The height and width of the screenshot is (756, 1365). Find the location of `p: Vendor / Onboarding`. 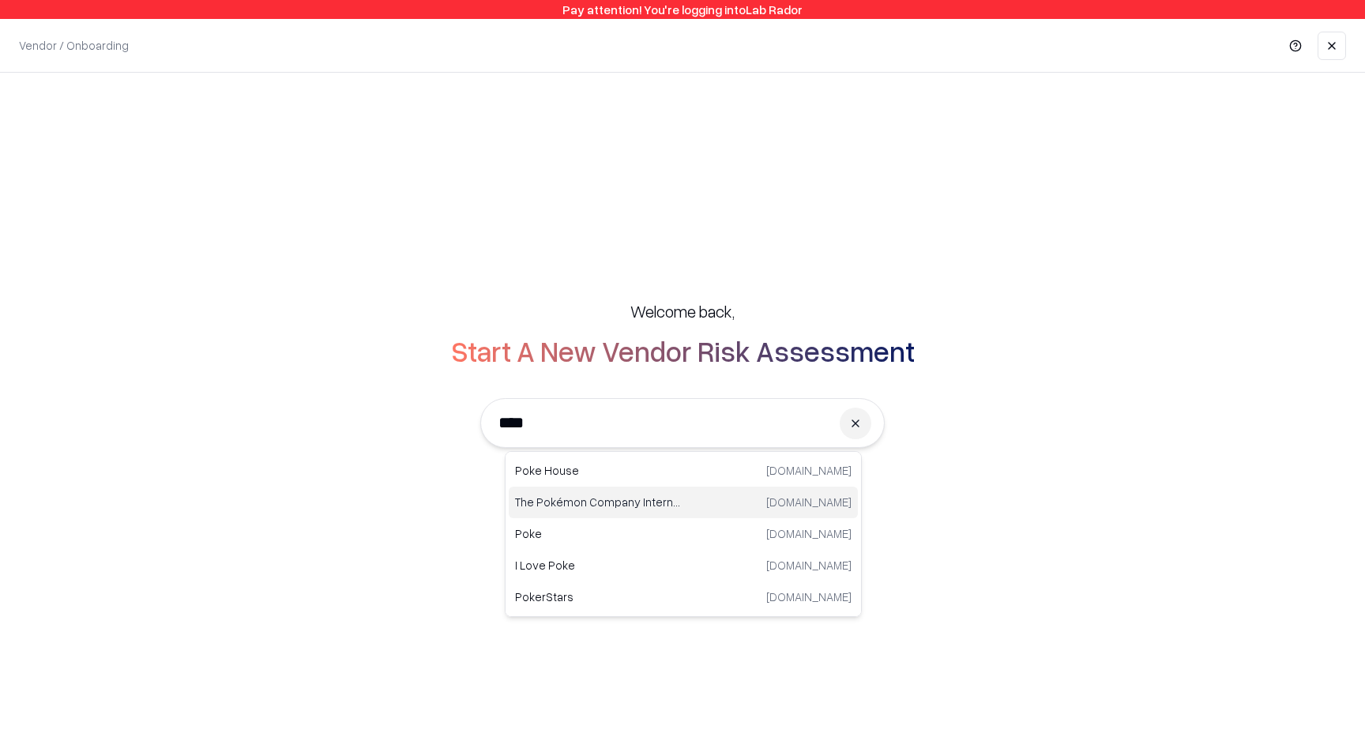

p: Vendor / Onboarding is located at coordinates (73, 45).